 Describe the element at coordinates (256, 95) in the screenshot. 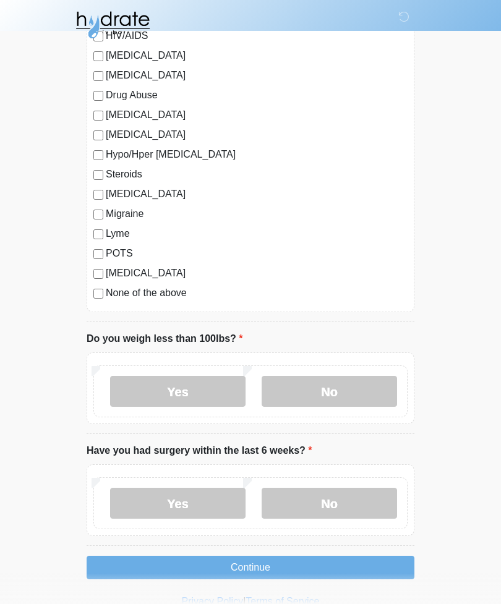

I see `label: Drug Abuse` at that location.